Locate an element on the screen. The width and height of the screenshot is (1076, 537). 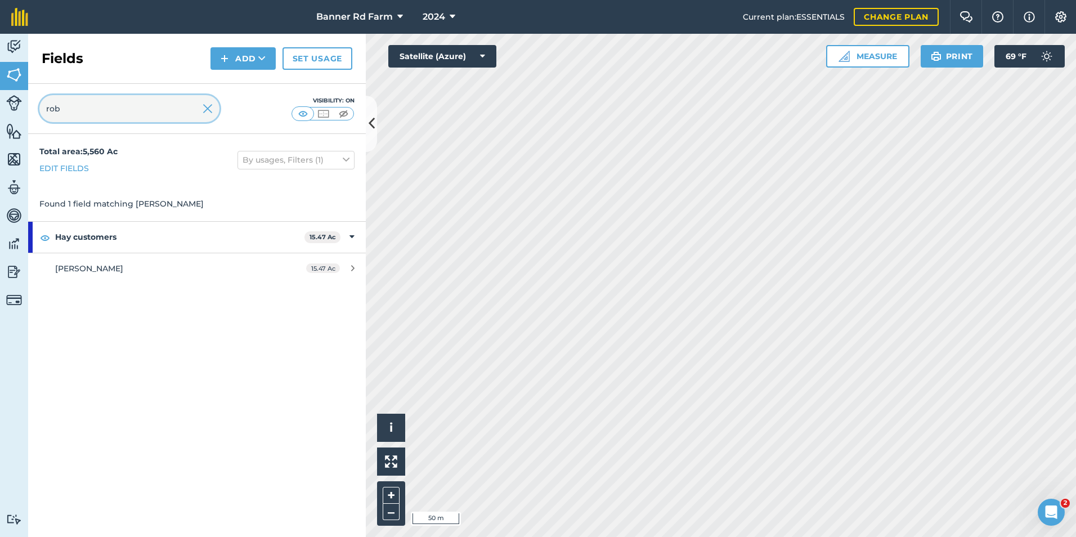
button: i is located at coordinates (391, 428).